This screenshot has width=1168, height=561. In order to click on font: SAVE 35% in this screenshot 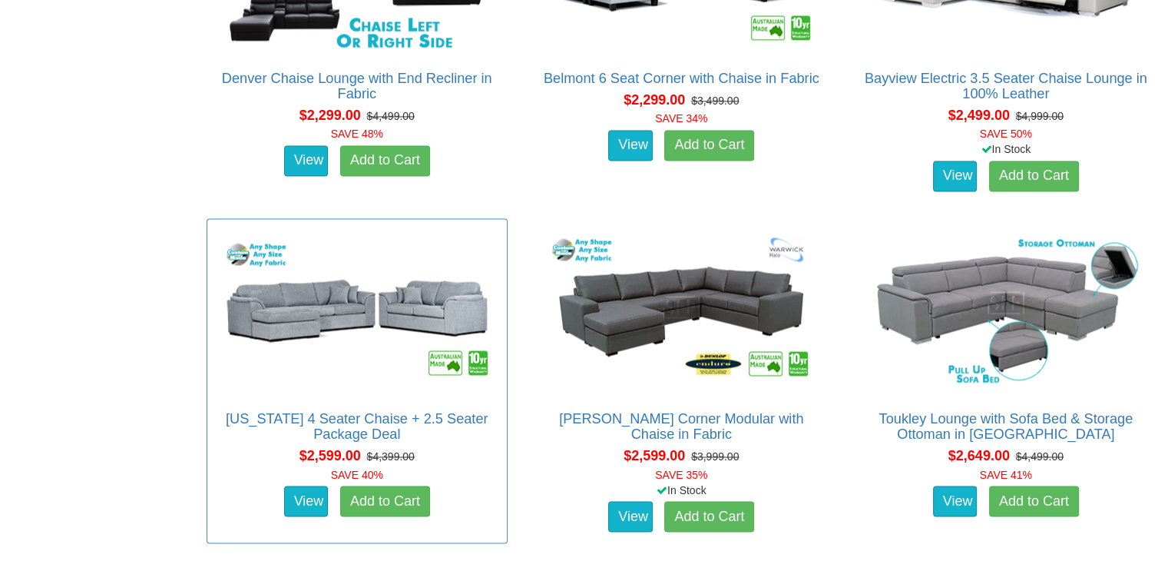, I will do `click(681, 474)`.